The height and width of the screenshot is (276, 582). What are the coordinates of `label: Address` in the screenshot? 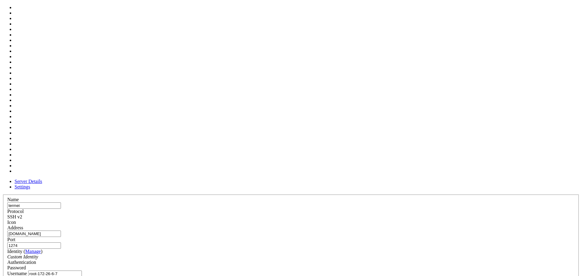 It's located at (15, 228).